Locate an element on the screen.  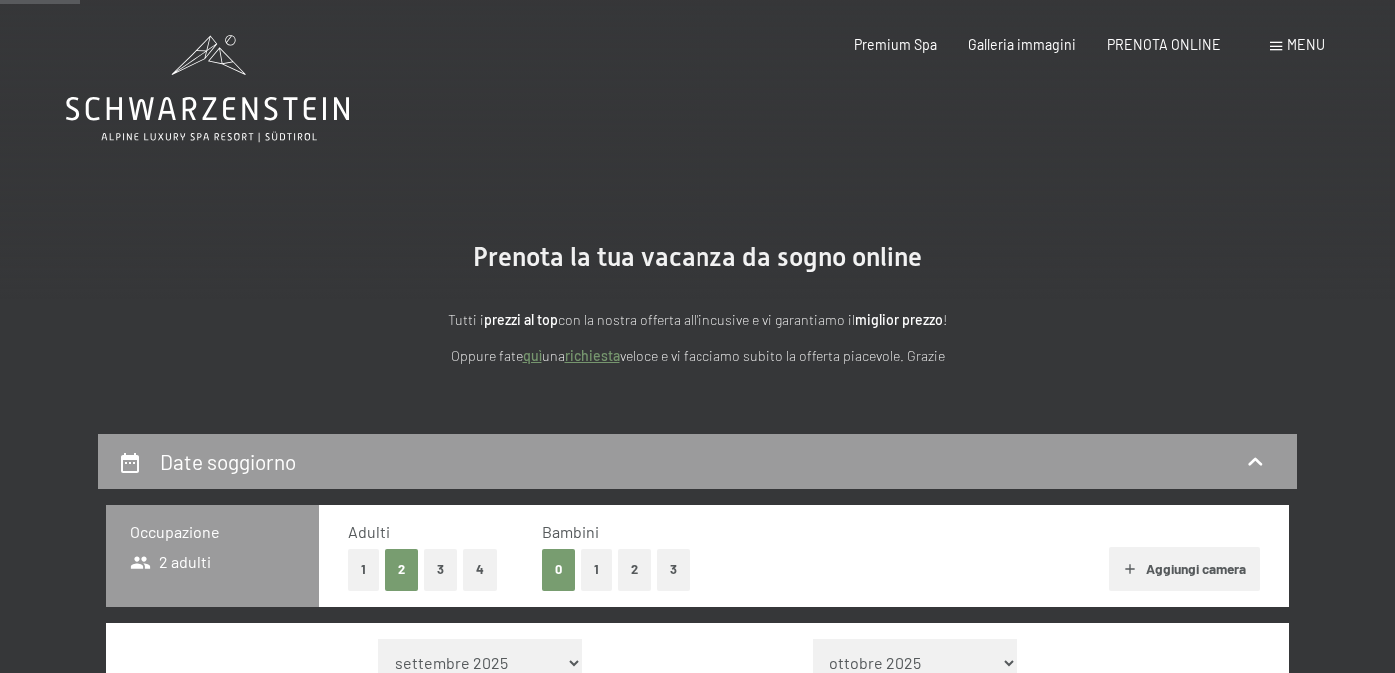
span: 2 adulti is located at coordinates (170, 562).